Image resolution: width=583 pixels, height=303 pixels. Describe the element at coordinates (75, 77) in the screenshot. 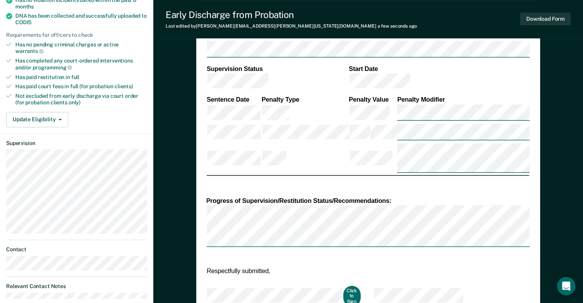

I see `span: full` at that location.